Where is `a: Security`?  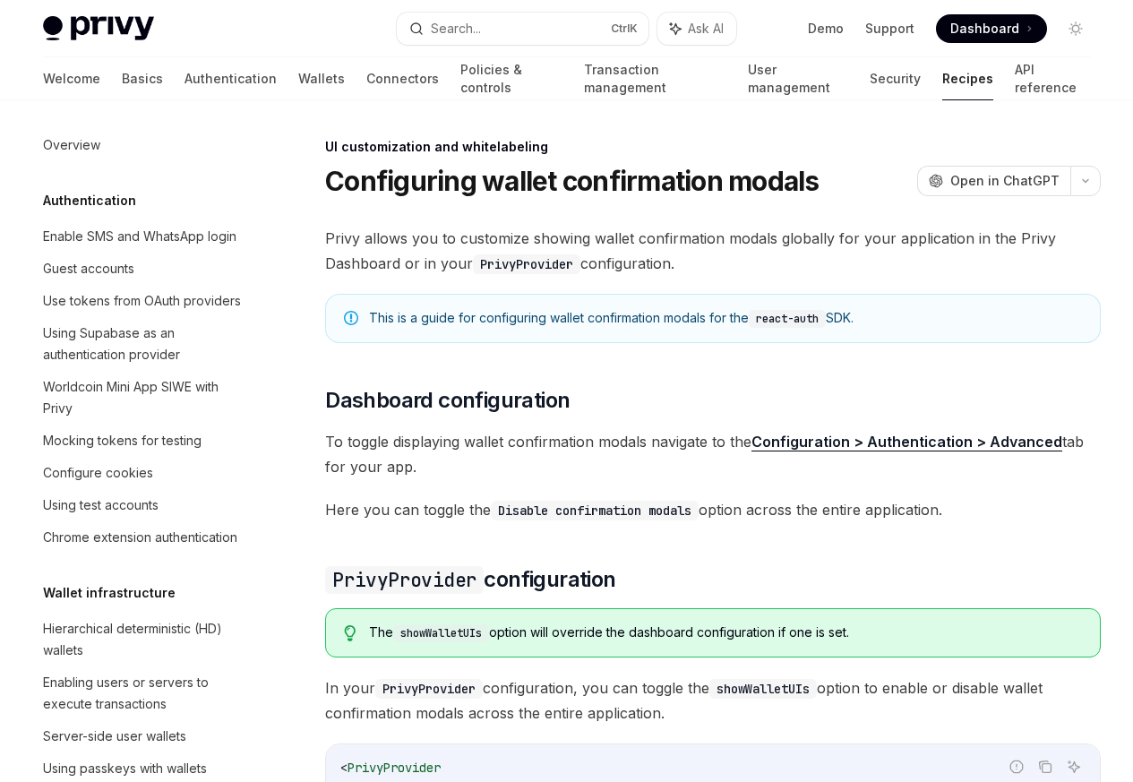
a: Security is located at coordinates (895, 79).